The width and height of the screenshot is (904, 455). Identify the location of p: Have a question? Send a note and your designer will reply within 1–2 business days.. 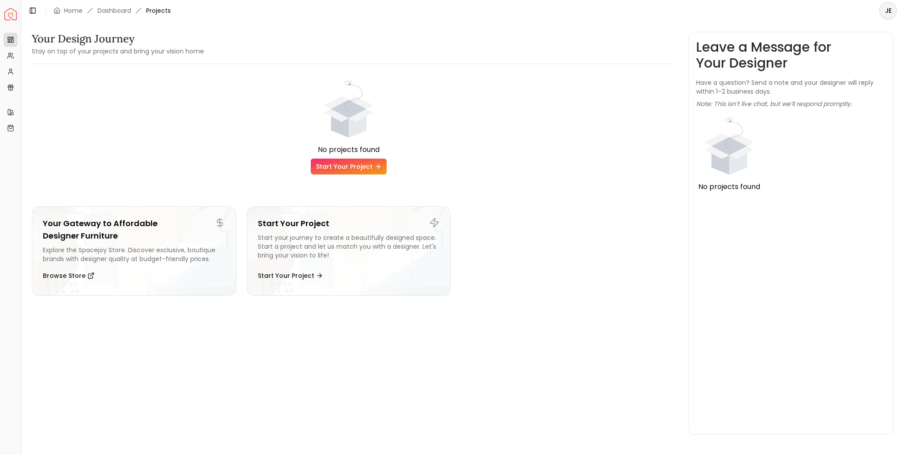
(791, 87).